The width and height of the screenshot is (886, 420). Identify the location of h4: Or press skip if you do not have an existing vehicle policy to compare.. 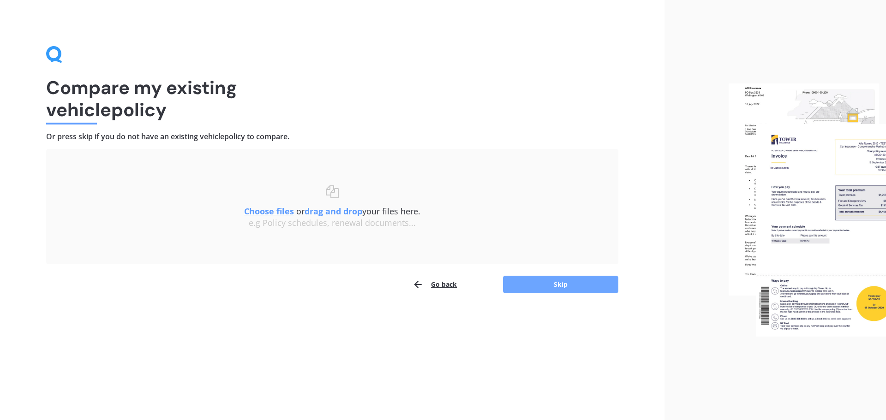
(332, 137).